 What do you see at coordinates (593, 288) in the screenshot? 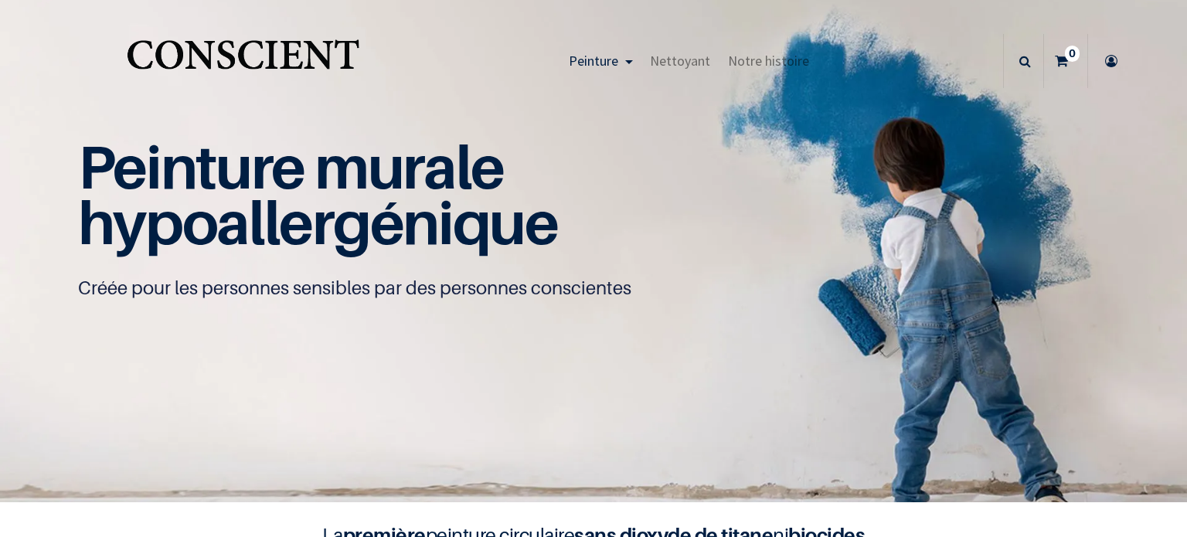
I see `p: Créée pour les personnes sensibles par des personnes conscientes` at bounding box center [593, 288].